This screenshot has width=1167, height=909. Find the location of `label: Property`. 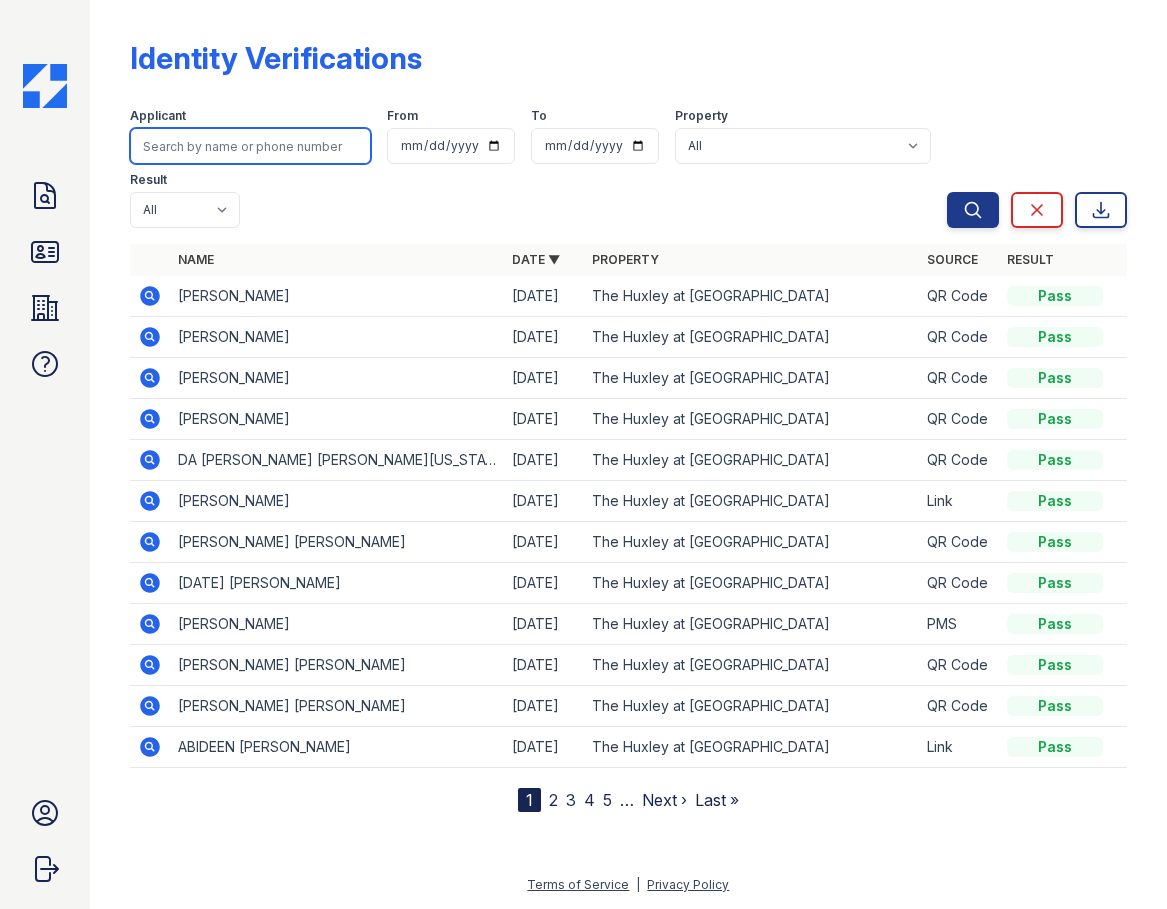

label: Property is located at coordinates (701, 116).